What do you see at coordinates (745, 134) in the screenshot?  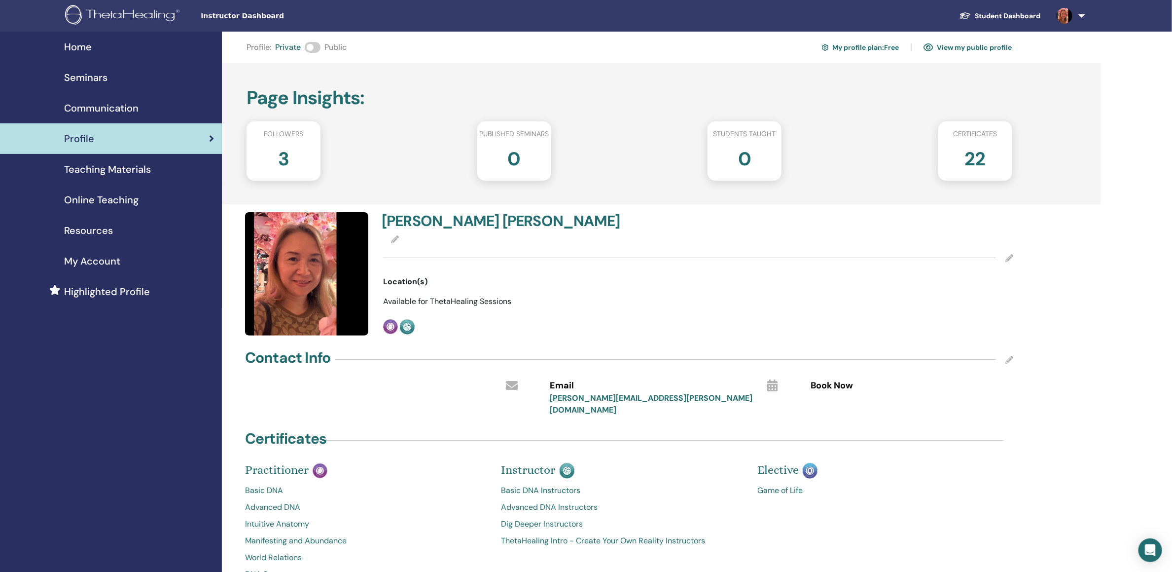 I see `span: Students taught` at bounding box center [745, 134].